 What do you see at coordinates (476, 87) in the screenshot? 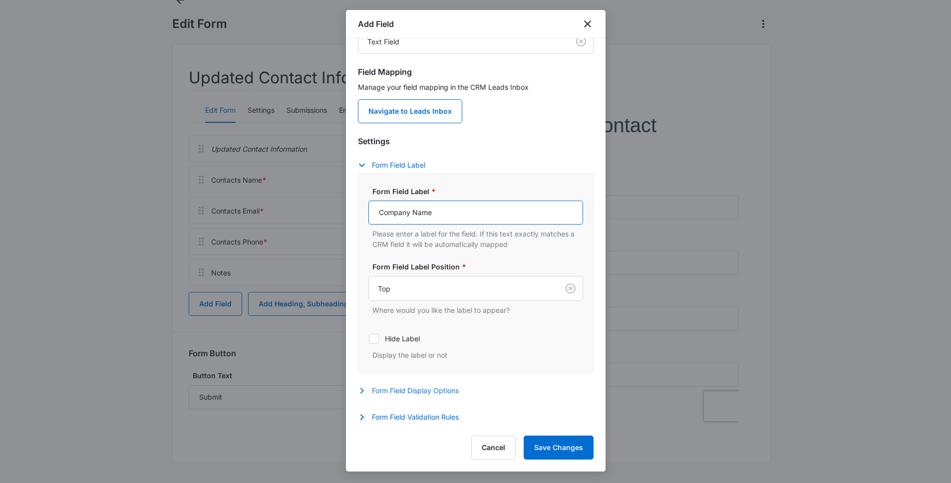
I see `p: Manage your field mapping in the CRM Leads Inbox` at bounding box center [476, 87].